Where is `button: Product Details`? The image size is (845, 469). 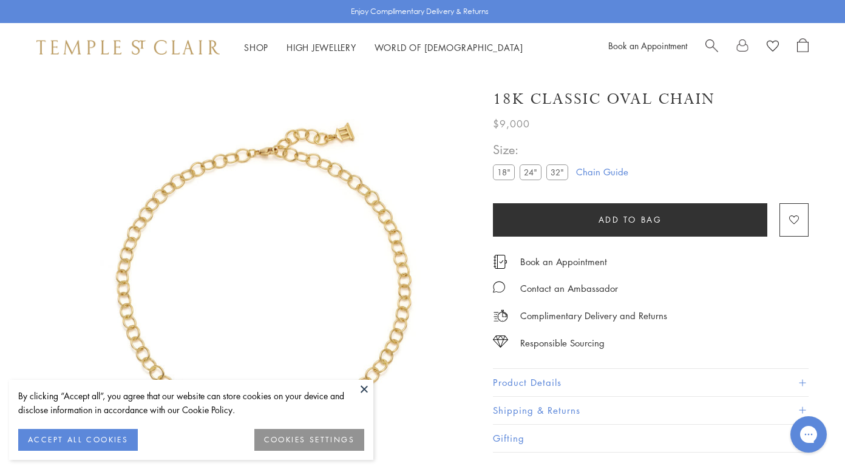
button: Product Details is located at coordinates (651, 383).